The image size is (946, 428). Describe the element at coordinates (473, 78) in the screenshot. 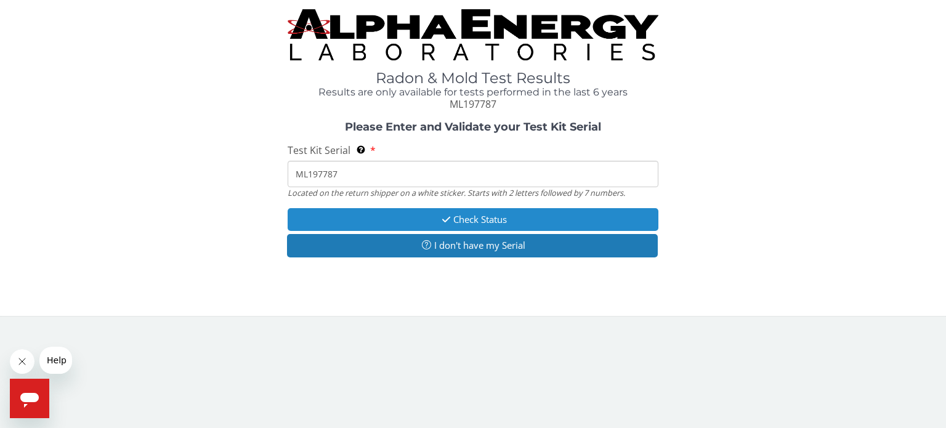

I see `h1: Radon & Mold Test Results` at that location.